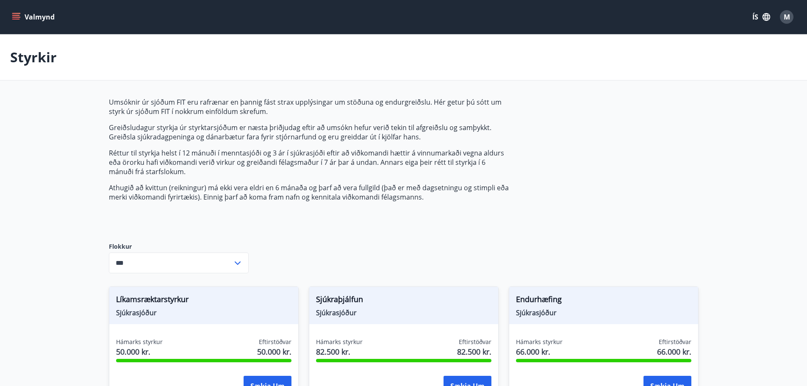  What do you see at coordinates (179, 246) in the screenshot?
I see `label: Flokkur` at bounding box center [179, 246].